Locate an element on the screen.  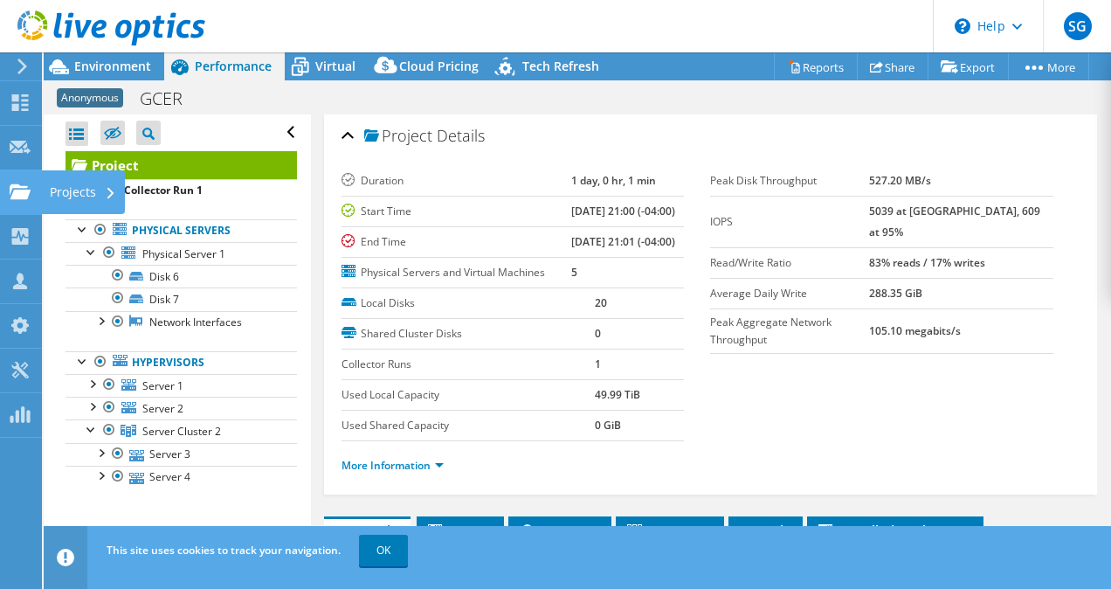
a: Physical Server 1 is located at coordinates (181, 253).